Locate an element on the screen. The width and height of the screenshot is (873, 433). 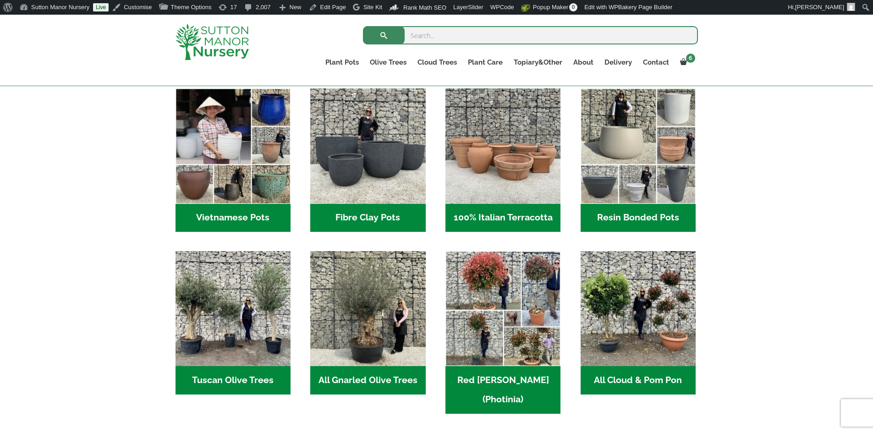
a: Visit product category Tuscan Olive Trees is located at coordinates (233, 323).